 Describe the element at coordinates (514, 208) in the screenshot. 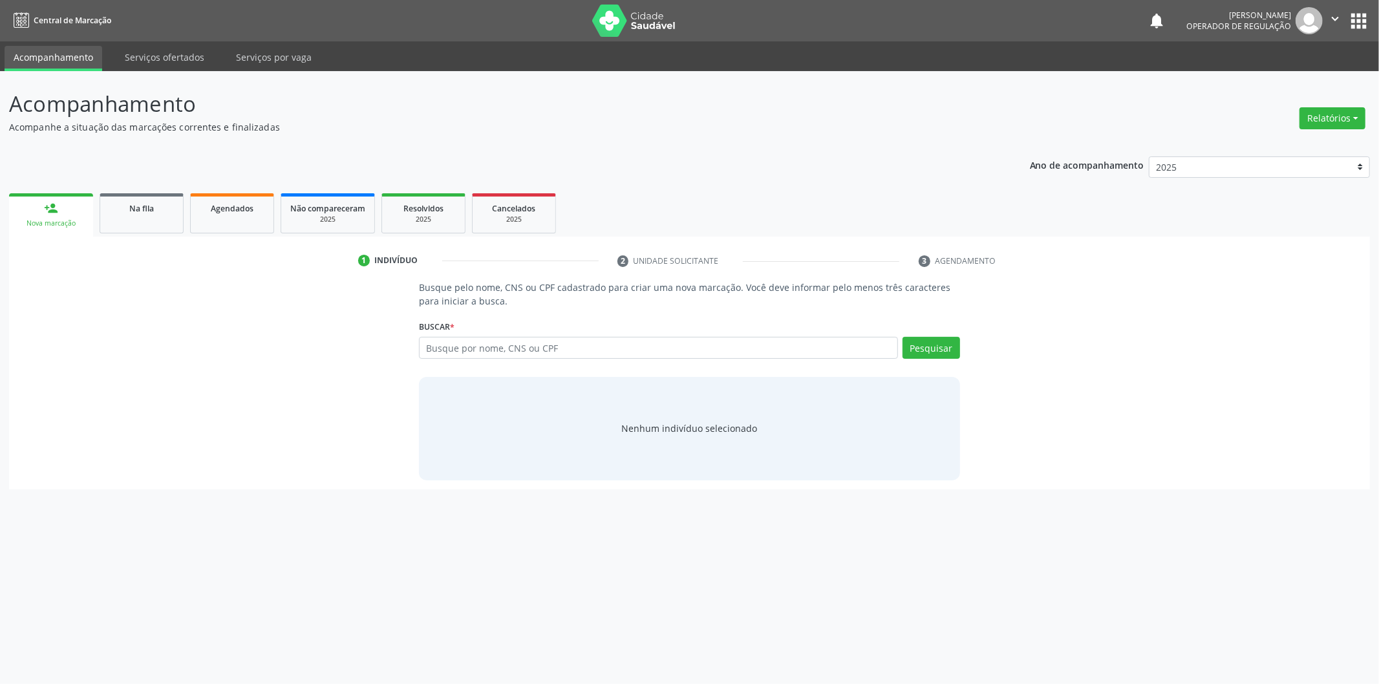

I see `span: Cancelados` at that location.